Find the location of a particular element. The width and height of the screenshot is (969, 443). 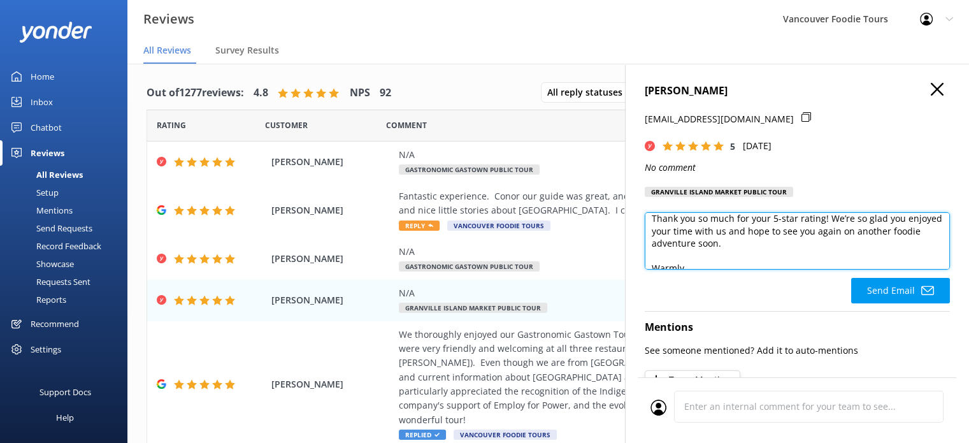

button: Team Mentions is located at coordinates (693, 380).